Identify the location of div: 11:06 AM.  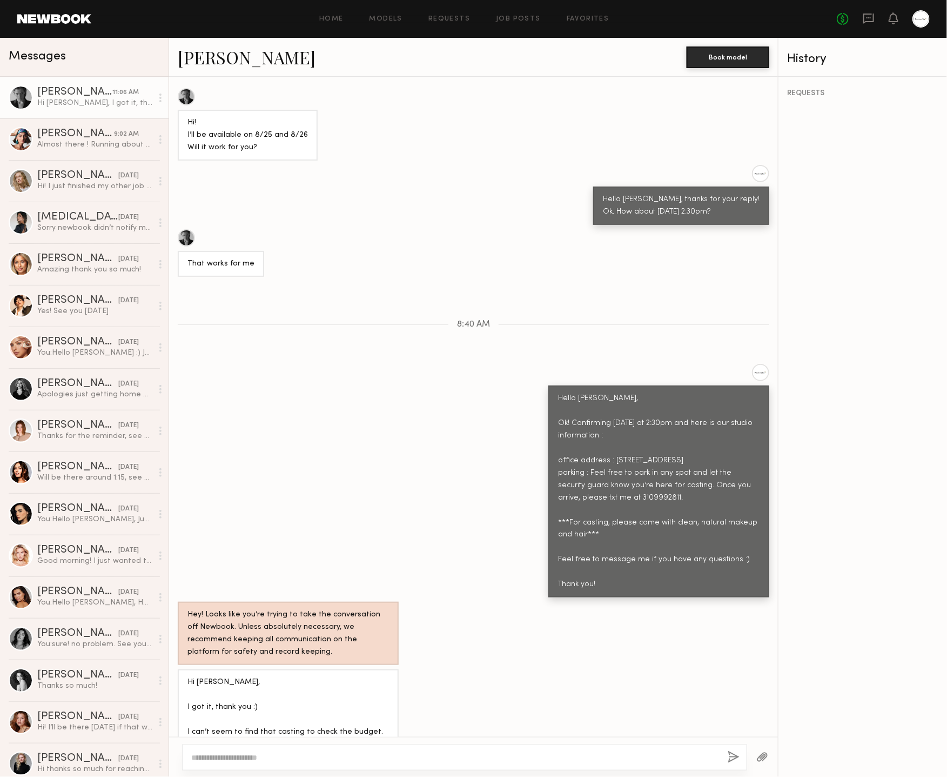
(125, 92).